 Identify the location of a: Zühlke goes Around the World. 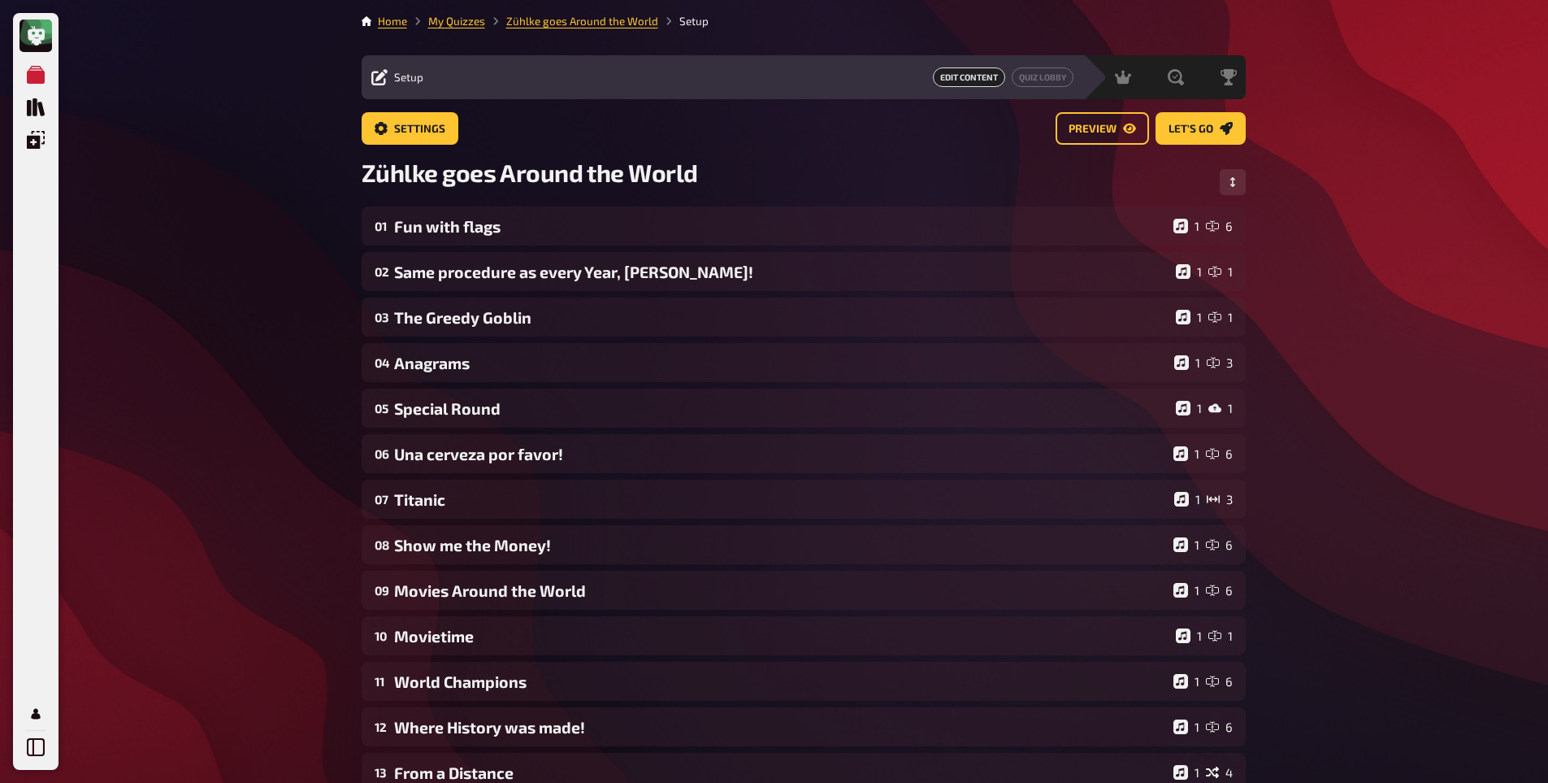
(582, 21).